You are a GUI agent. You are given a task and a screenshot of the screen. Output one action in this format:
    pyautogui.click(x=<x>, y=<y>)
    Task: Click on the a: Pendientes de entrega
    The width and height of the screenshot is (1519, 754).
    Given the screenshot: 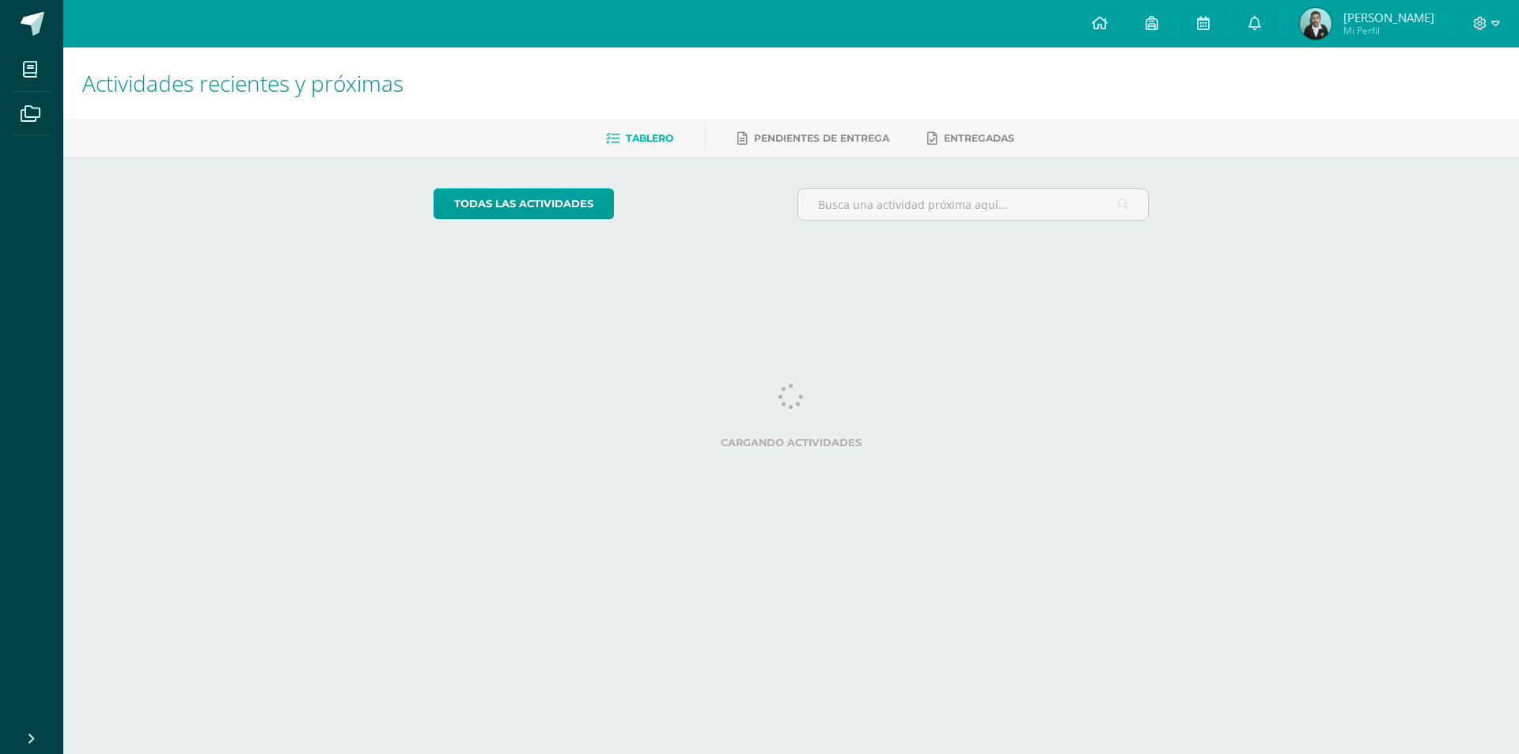 What is the action you would take?
    pyautogui.click(x=813, y=138)
    